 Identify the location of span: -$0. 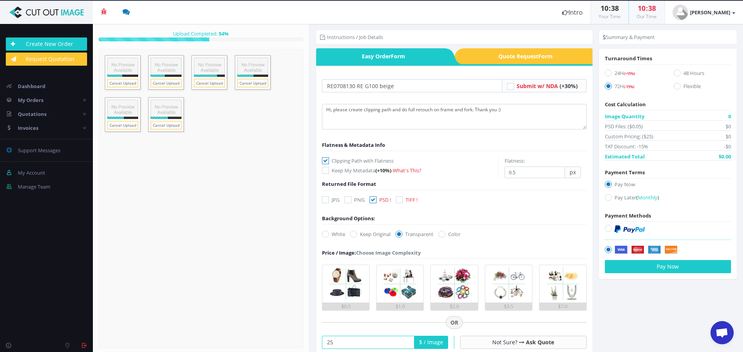
(727, 147).